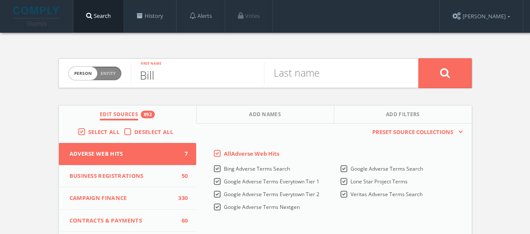 Image resolution: width=530 pixels, height=234 pixels. What do you see at coordinates (127, 199) in the screenshot?
I see `button: Campaign Finance330` at bounding box center [127, 199].